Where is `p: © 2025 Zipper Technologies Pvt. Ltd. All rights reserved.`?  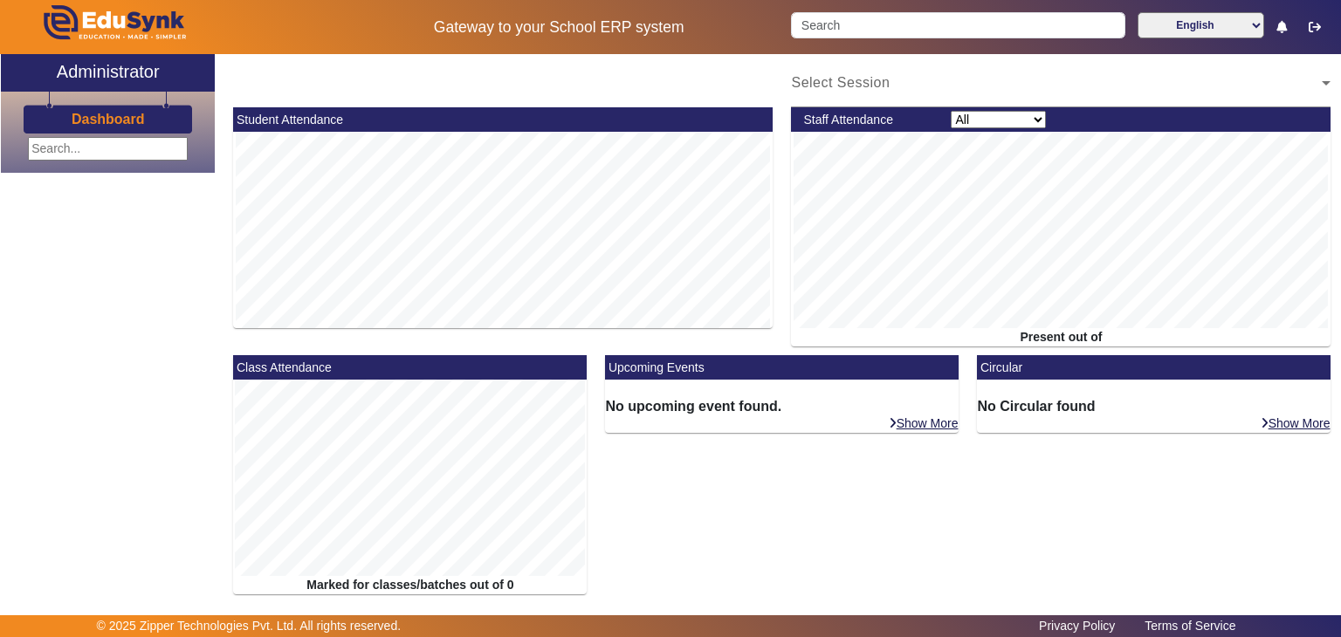 p: © 2025 Zipper Technologies Pvt. Ltd. All rights reserved. is located at coordinates (249, 626).